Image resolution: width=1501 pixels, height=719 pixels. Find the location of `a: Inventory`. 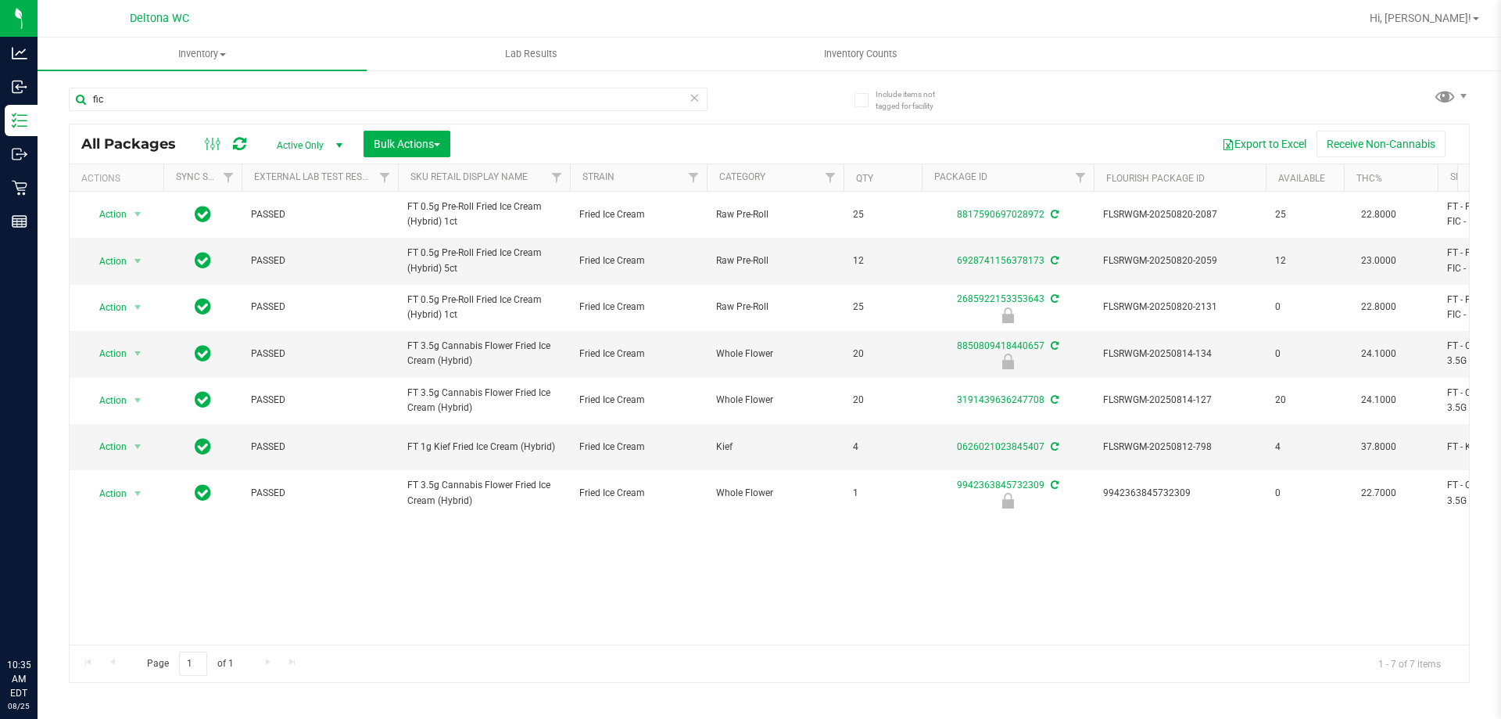

a: Inventory is located at coordinates (202, 54).